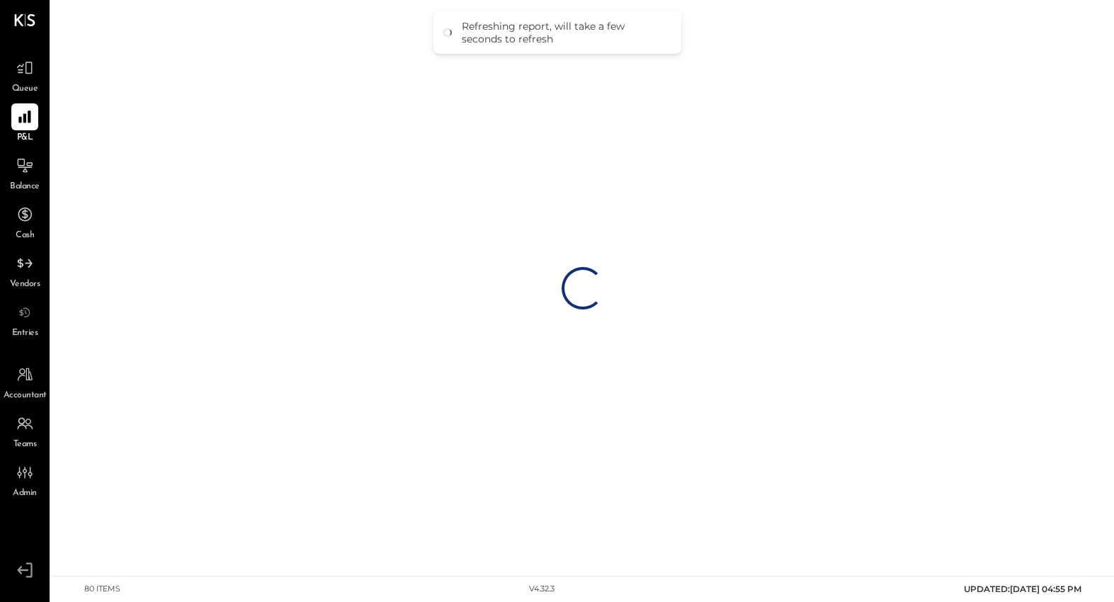 The height and width of the screenshot is (602, 1114). Describe the element at coordinates (25, 236) in the screenshot. I see `span: Cash` at that location.